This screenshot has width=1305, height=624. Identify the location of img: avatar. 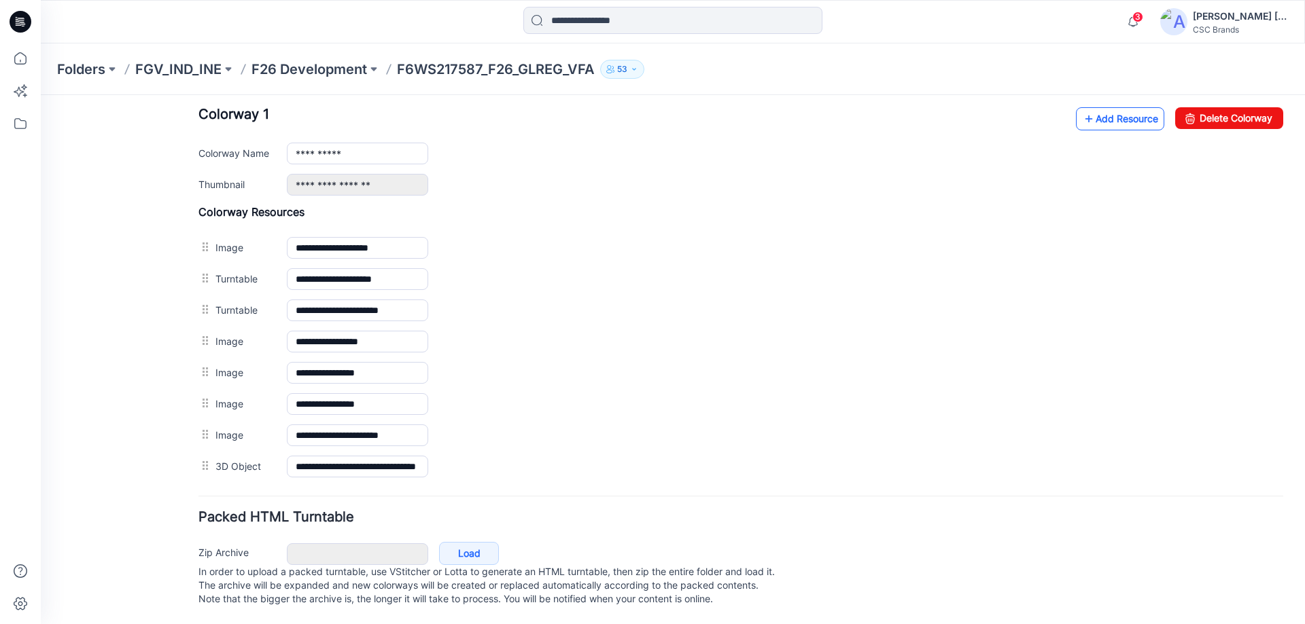
(1173, 22).